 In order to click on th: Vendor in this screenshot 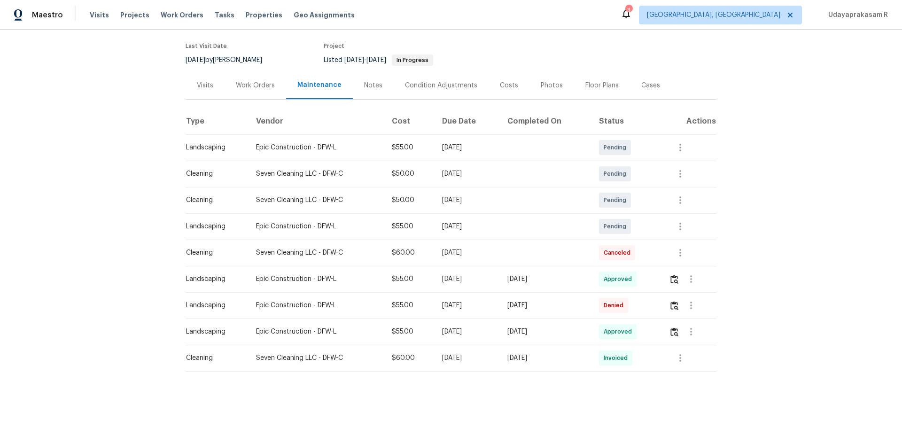, I will do `click(316, 121)`.